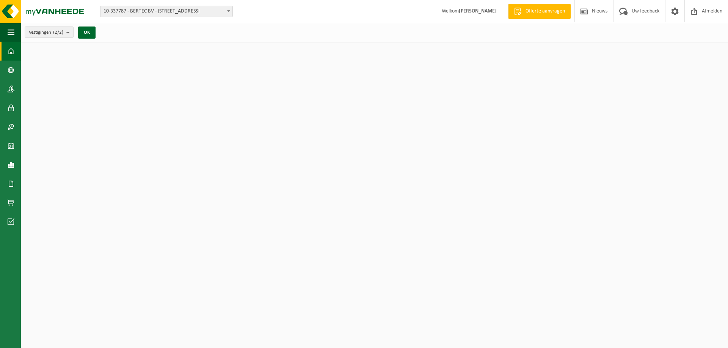  I want to click on span: 10-337787 - BERTEC BV - 9810 NAZARETH, VENECOWEG 10, so click(166, 11).